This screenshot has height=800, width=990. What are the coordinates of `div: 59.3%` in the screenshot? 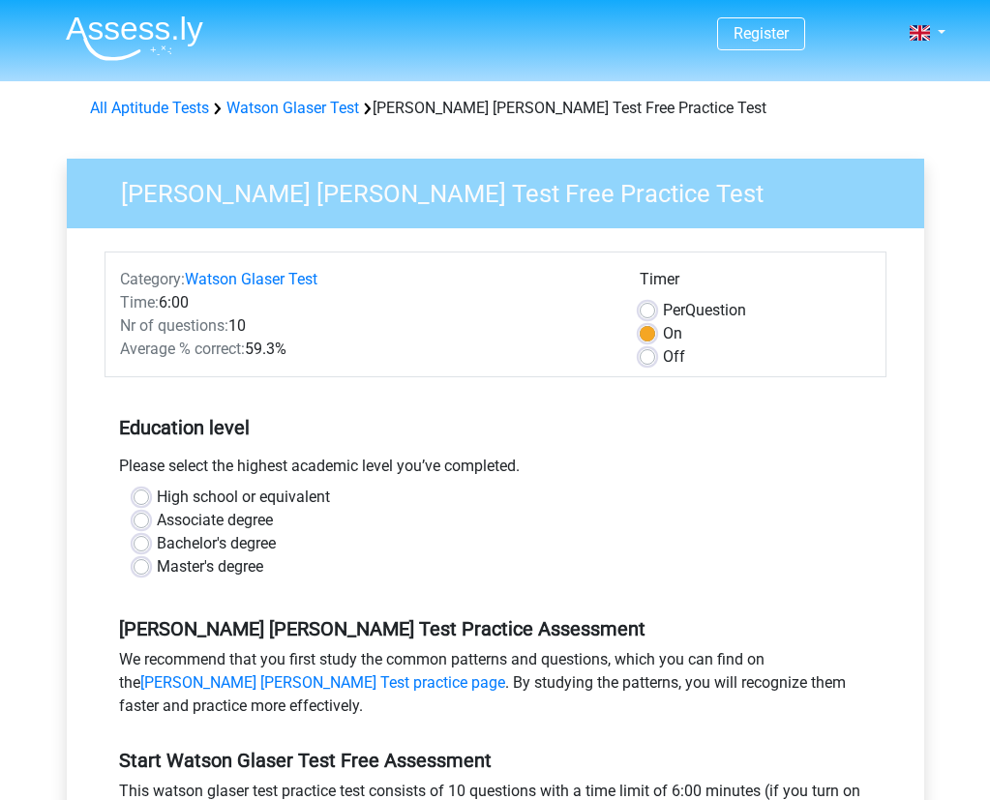 It's located at (365, 349).